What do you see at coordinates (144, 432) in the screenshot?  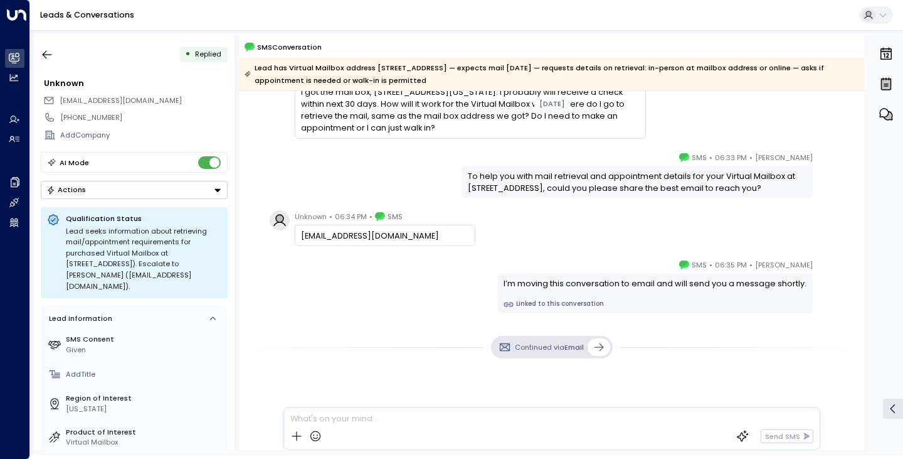 I see `label: Product of Interest` at bounding box center [144, 432].